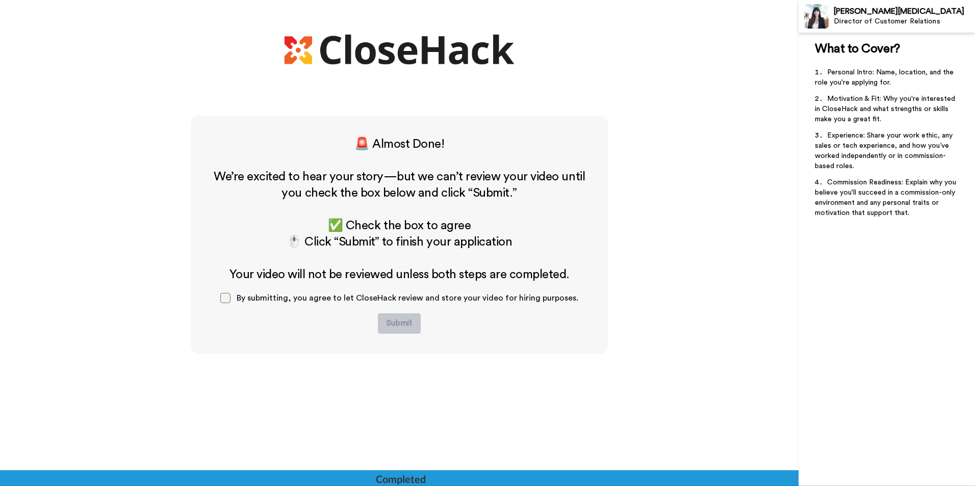 Image resolution: width=975 pixels, height=486 pixels. Describe the element at coordinates (886, 198) in the screenshot. I see `span: Commission Readiness: Explain why you believe you'll succeed in a commission-only environment and...` at that location.